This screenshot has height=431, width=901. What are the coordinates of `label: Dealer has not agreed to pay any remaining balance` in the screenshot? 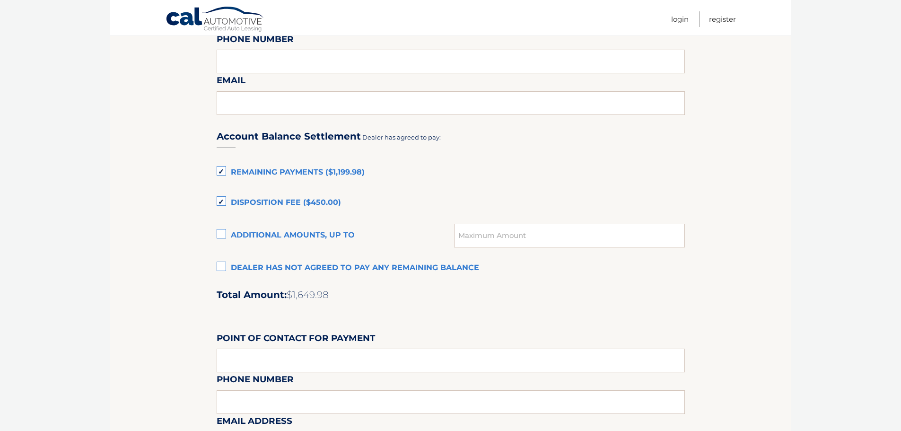 It's located at (451, 268).